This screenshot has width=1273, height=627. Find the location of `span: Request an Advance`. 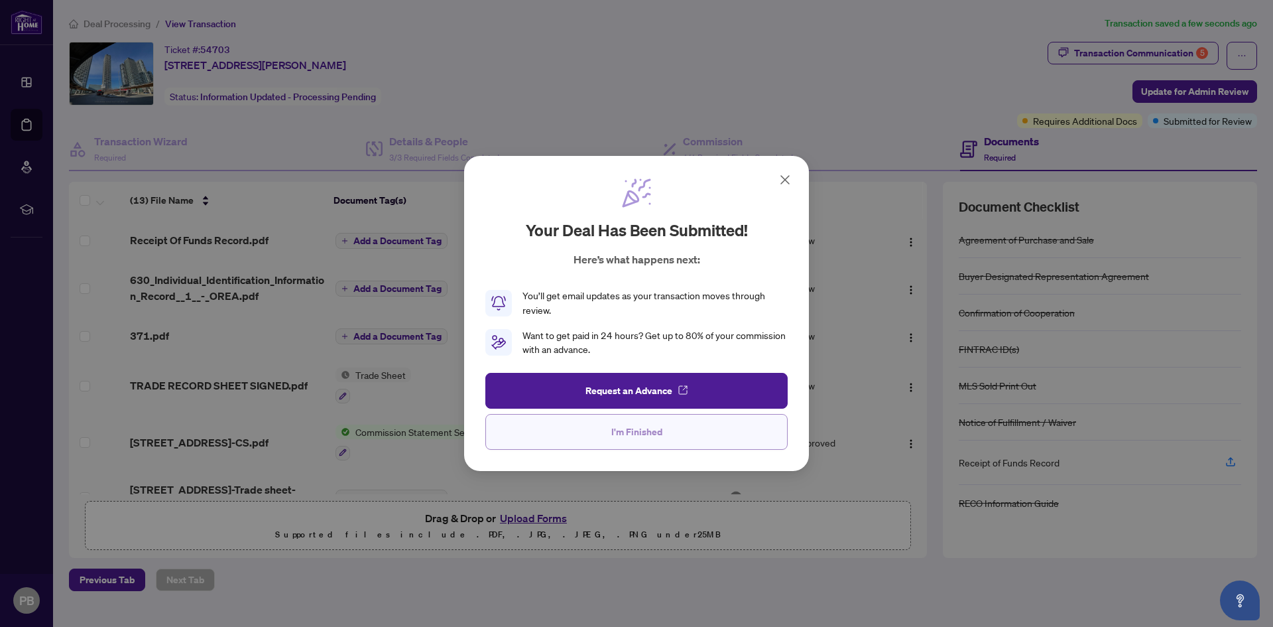

span: Request an Advance is located at coordinates (629, 391).